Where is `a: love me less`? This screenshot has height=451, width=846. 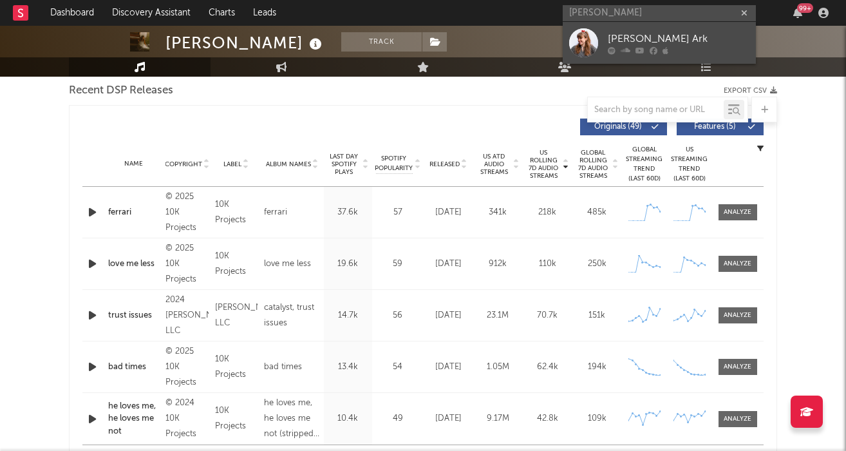 a: love me less is located at coordinates (133, 264).